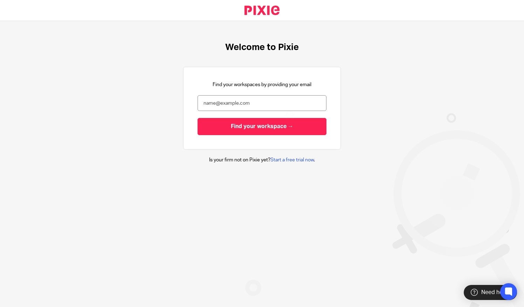  Describe the element at coordinates (262, 103) in the screenshot. I see `input: name@example.com` at that location.